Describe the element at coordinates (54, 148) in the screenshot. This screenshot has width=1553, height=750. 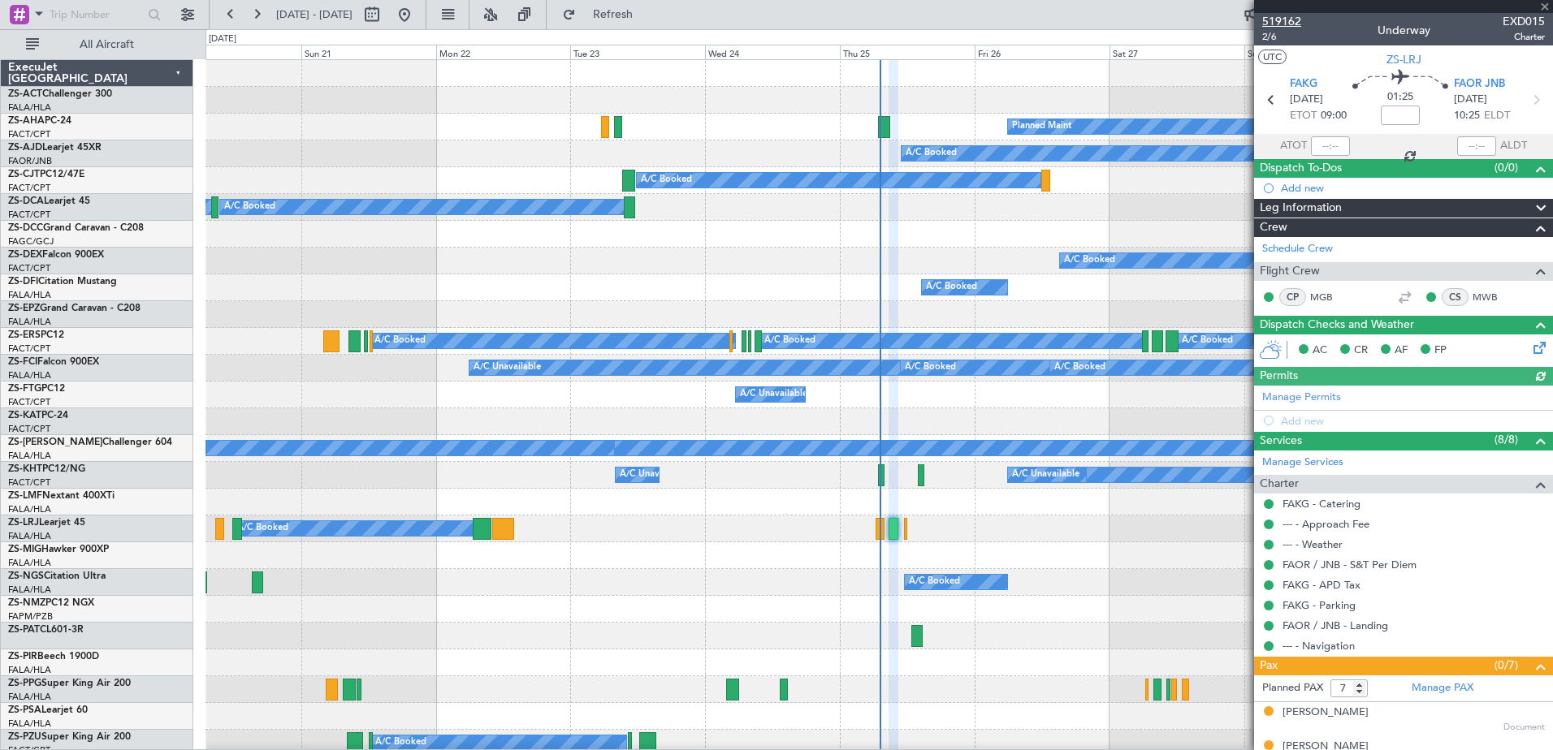
I see `a: ZS-AJDLearjet 45XR` at that location.